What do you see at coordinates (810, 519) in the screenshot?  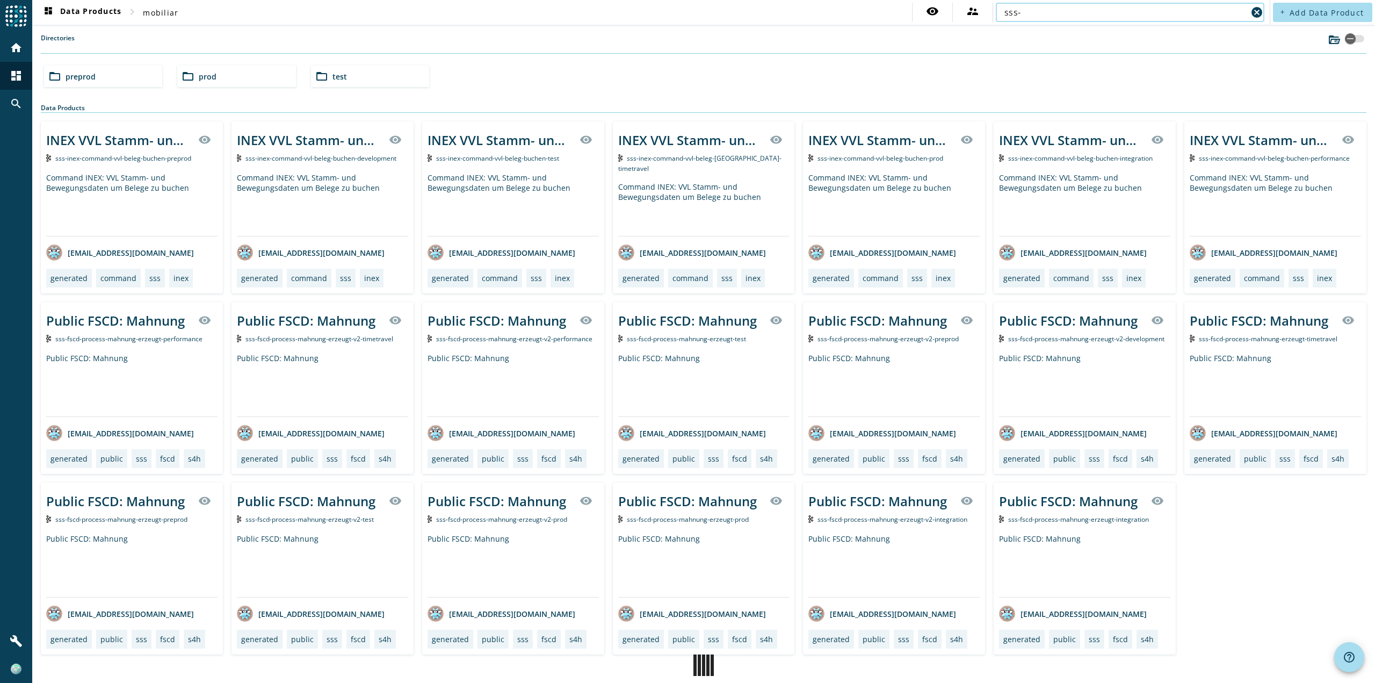 I see `img: Kafka Topic: sss-fscd-process-mahnung-erzeugt-v2-integration` at bounding box center [810, 519].